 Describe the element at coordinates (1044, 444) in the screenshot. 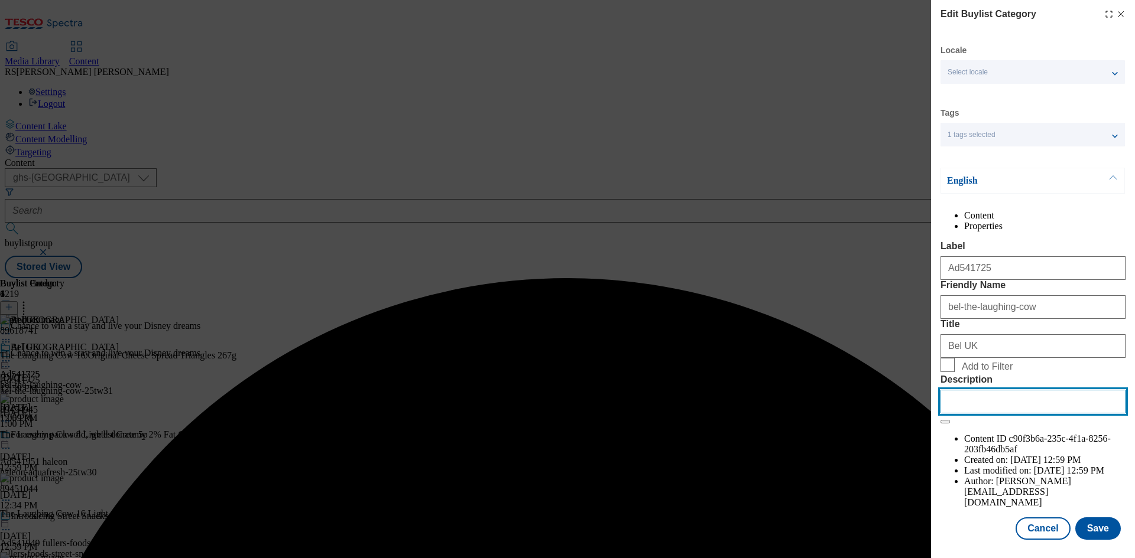

I see `li: Content ID` at that location.